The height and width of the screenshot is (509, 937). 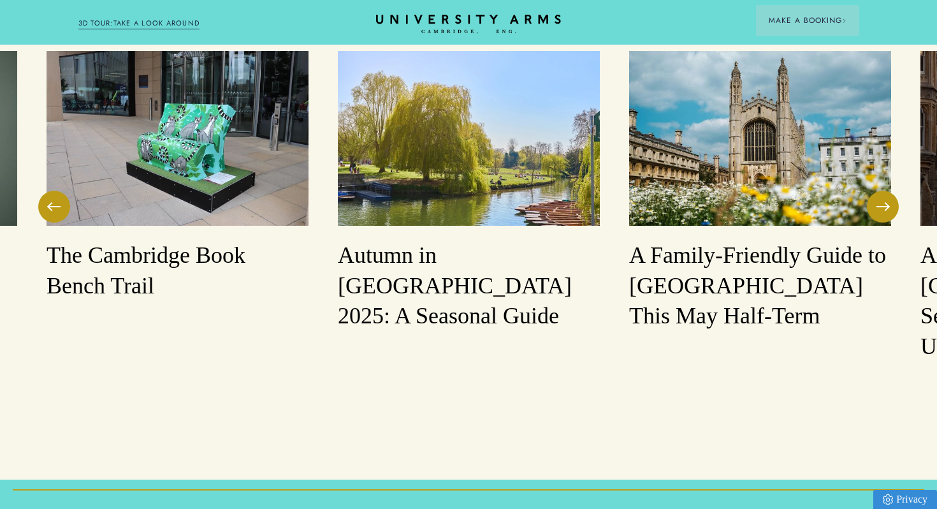 I want to click on a: The Cambridge Book Bench Trail, so click(x=177, y=176).